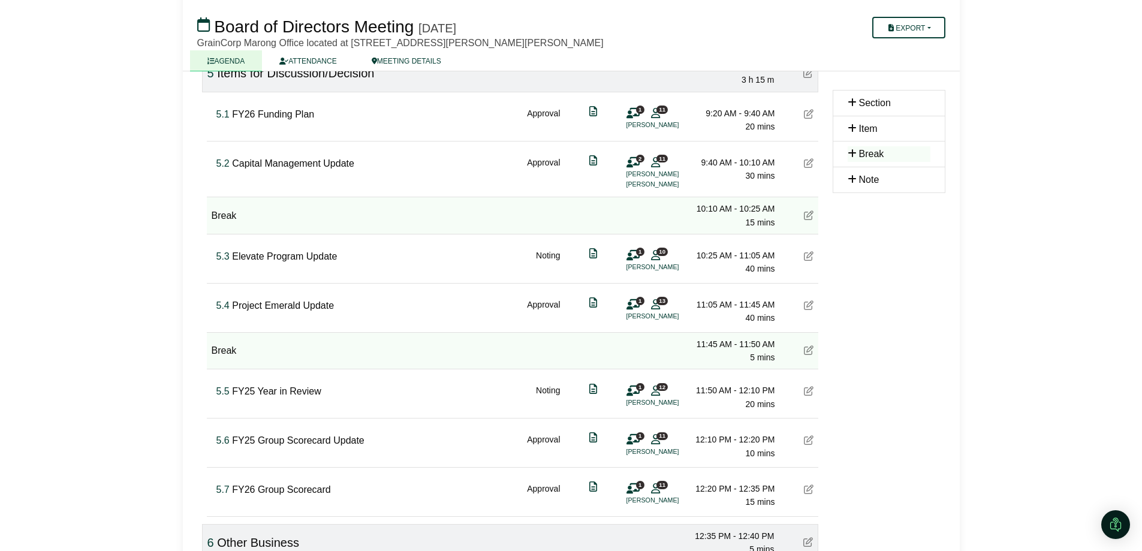  Describe the element at coordinates (733, 344) in the screenshot. I see `div: 11:45 AM - 11:50 AM` at that location.